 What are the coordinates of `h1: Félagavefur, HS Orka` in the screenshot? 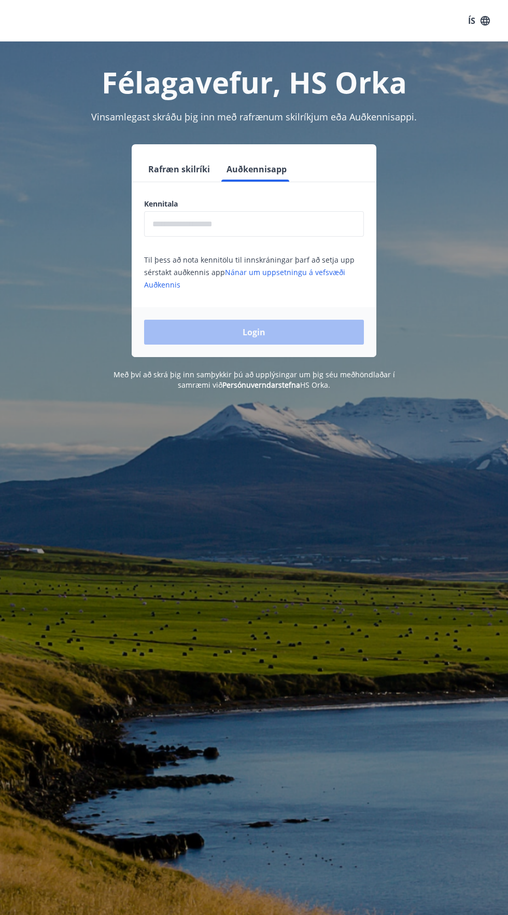 It's located at (254, 82).